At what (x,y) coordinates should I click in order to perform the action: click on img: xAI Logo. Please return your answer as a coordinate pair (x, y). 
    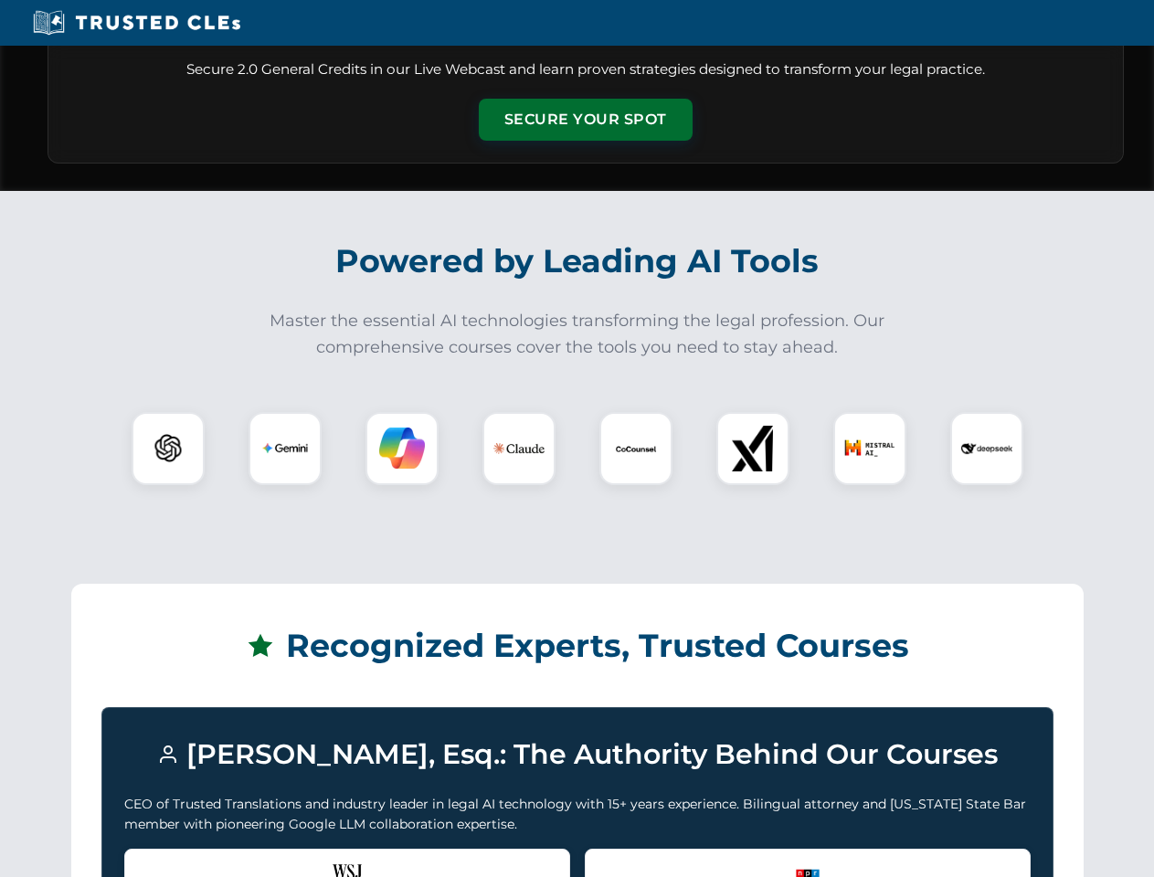
    Looking at the image, I should click on (753, 449).